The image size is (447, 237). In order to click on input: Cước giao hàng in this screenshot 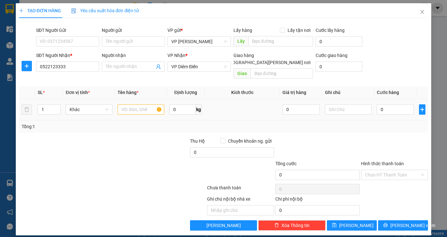, I will do `click(339, 67)`.